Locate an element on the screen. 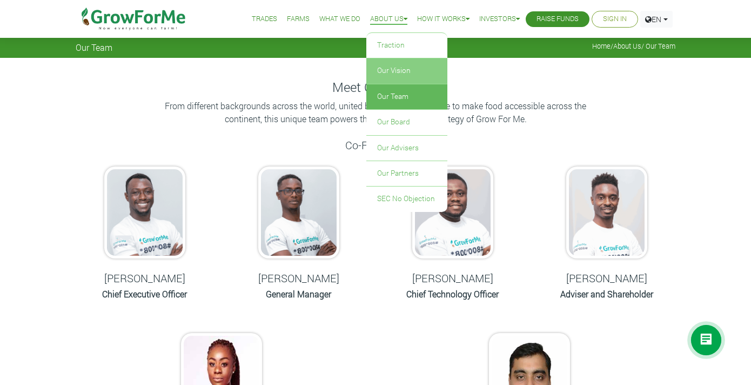 Image resolution: width=751 pixels, height=385 pixels. a: SEC No Objection is located at coordinates (407, 199).